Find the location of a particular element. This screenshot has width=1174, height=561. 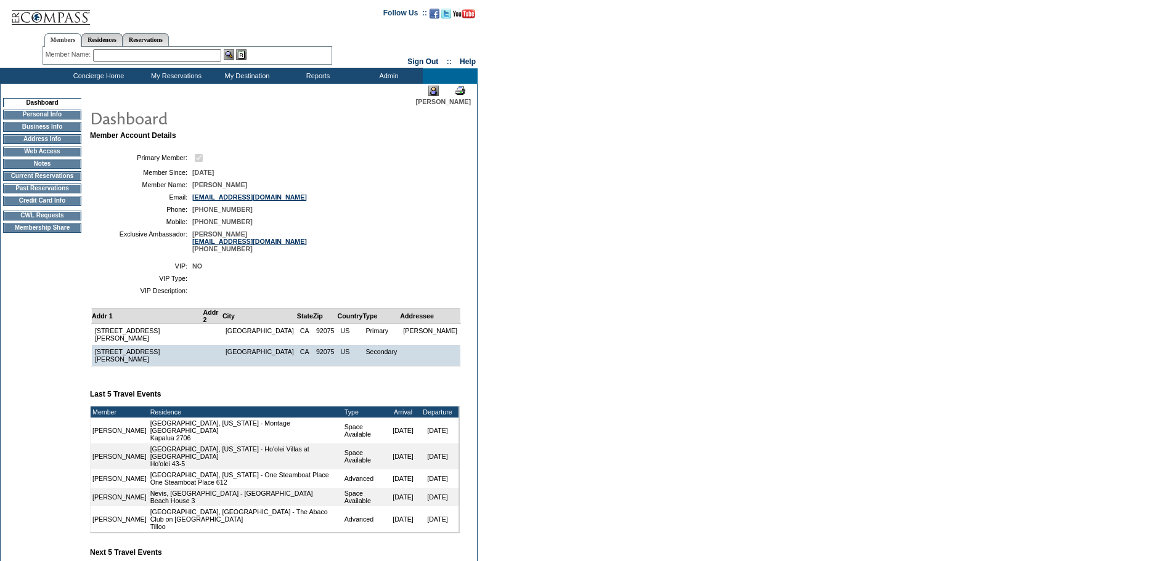

a: Reservations is located at coordinates (145, 39).